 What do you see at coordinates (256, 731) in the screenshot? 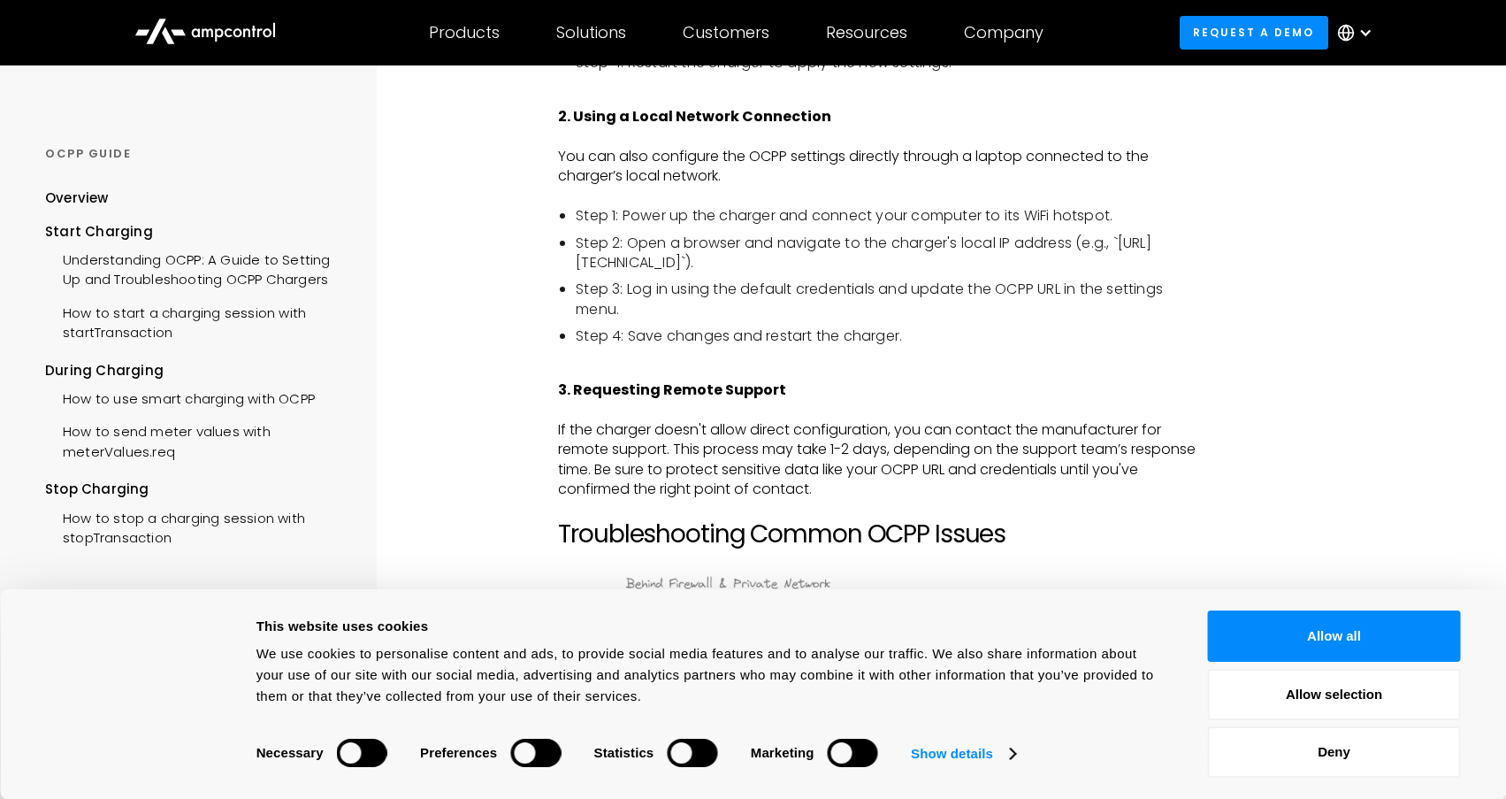
I see `legend: Consent Selection` at bounding box center [256, 731].